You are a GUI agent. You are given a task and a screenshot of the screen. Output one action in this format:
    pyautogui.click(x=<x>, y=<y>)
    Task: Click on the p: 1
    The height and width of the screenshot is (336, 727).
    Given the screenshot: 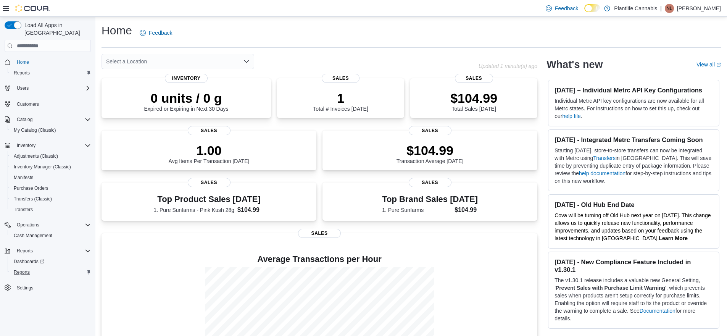 What is the action you would take?
    pyautogui.click(x=341, y=98)
    